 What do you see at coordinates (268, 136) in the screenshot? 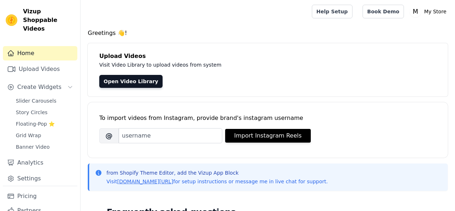
I see `button: Import Instagram Reels` at bounding box center [268, 136].